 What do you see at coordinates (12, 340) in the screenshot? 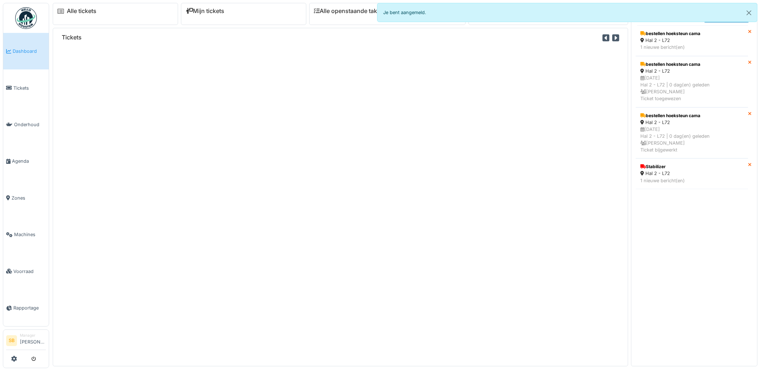
I see `li: SB` at bounding box center [12, 340].